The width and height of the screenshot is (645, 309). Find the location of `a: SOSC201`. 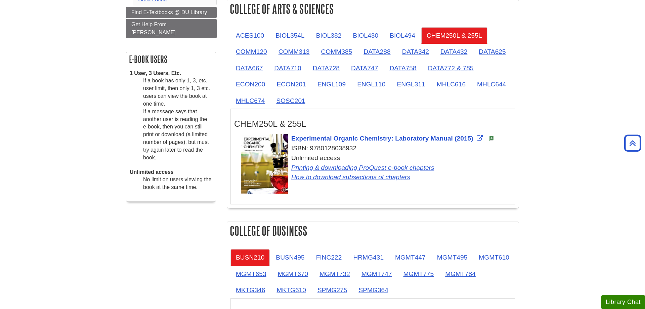

a: SOSC201 is located at coordinates (291, 100).